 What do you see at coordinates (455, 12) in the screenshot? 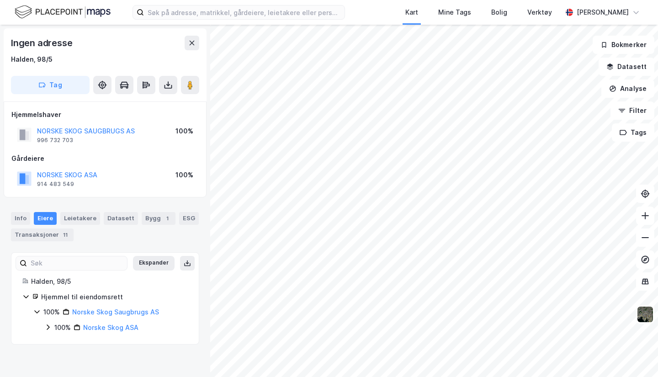
I see `div: Mine Tags` at bounding box center [455, 12].